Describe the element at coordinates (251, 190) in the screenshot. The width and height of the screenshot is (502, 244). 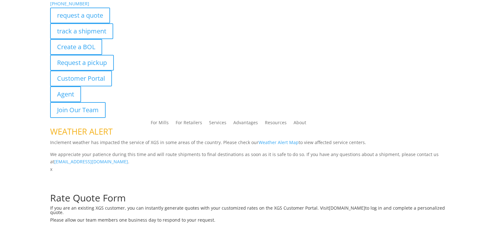
I see `p: Complete the form below for a customized quote based on your shipping needs.` at that location.